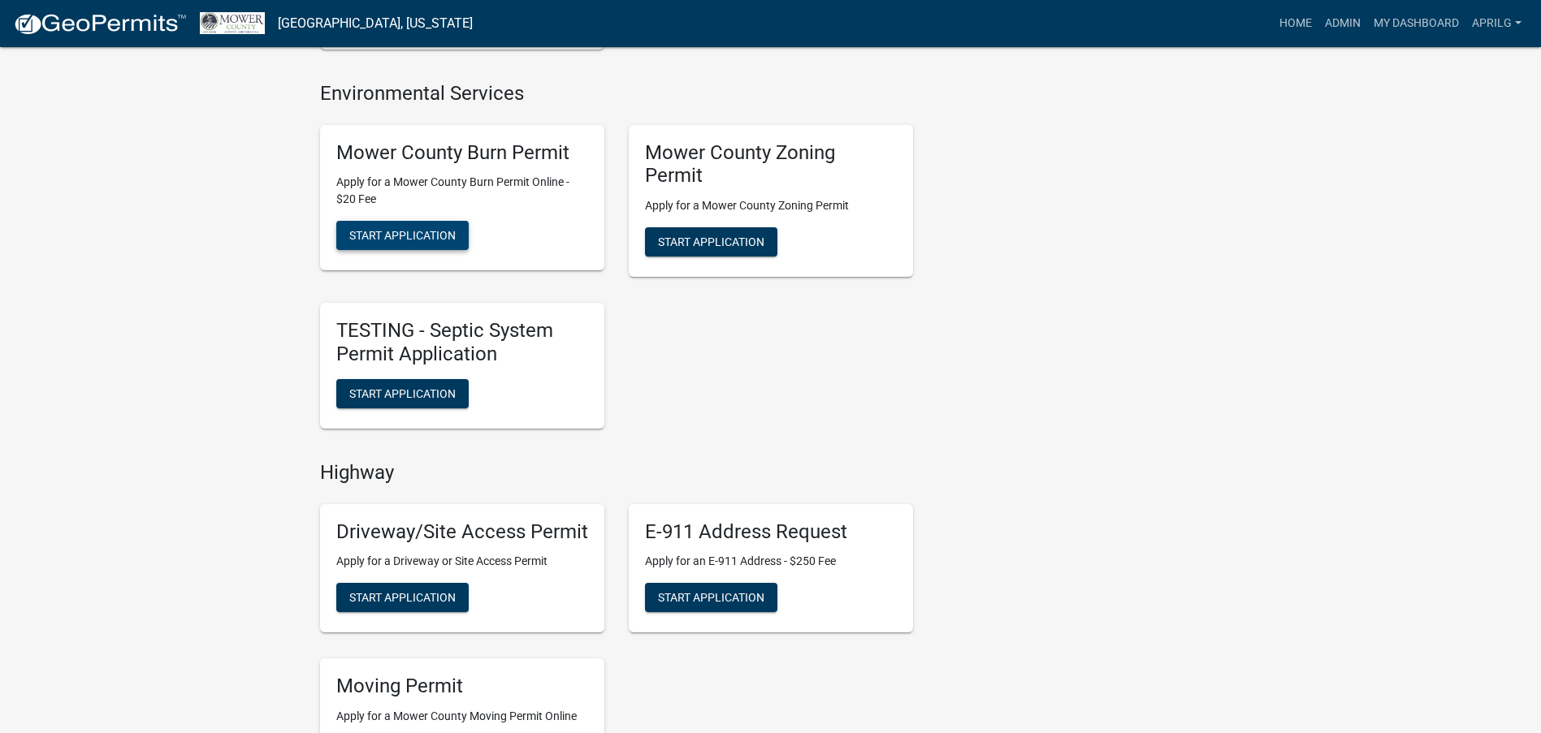  Describe the element at coordinates (462, 191) in the screenshot. I see `p: Apply for a Mower County Burn Permit Online - $20 Fee` at that location.